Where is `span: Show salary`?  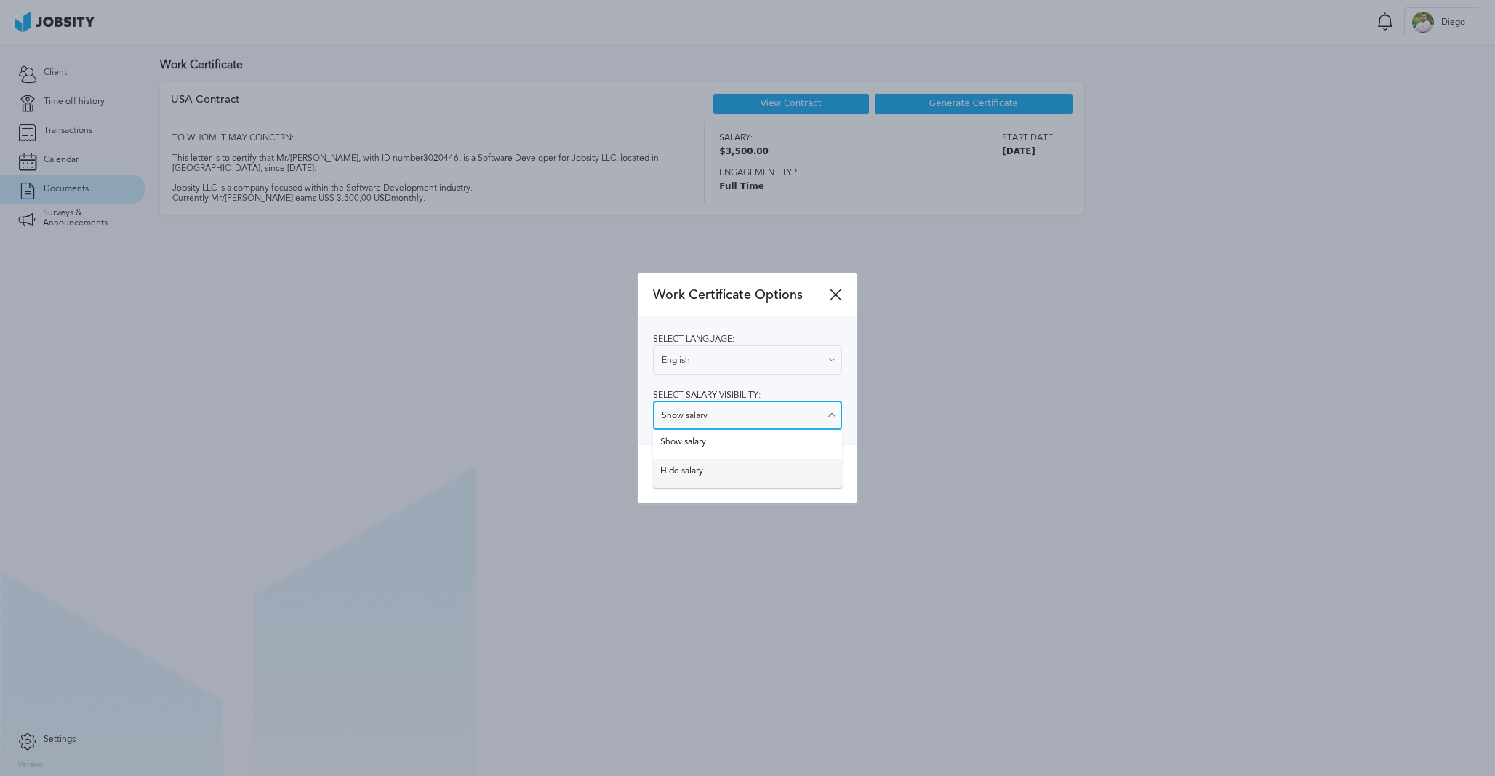
span: Show salary is located at coordinates (747, 444).